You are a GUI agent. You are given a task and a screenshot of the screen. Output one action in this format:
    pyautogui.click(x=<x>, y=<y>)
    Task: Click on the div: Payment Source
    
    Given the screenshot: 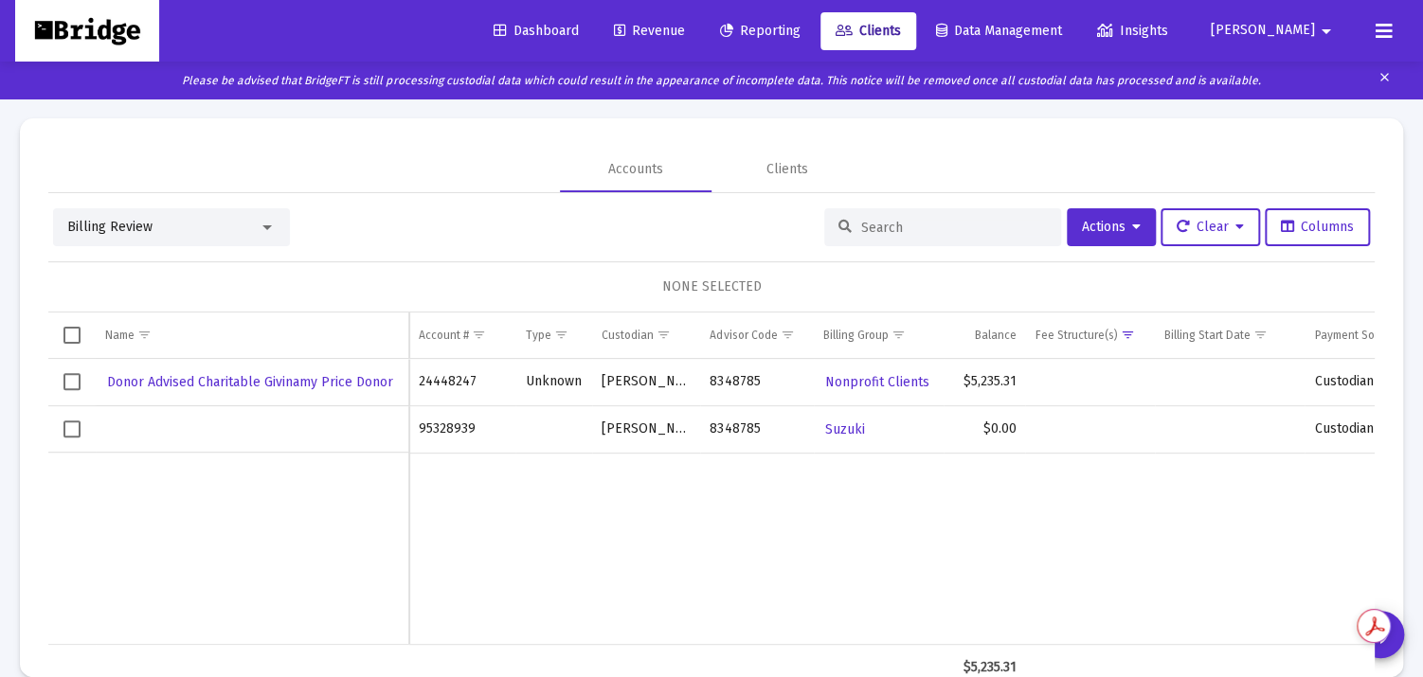 What is the action you would take?
    pyautogui.click(x=1354, y=335)
    